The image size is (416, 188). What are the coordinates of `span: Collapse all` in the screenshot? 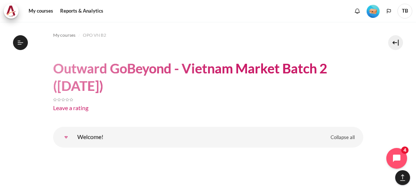 It's located at (342, 138).